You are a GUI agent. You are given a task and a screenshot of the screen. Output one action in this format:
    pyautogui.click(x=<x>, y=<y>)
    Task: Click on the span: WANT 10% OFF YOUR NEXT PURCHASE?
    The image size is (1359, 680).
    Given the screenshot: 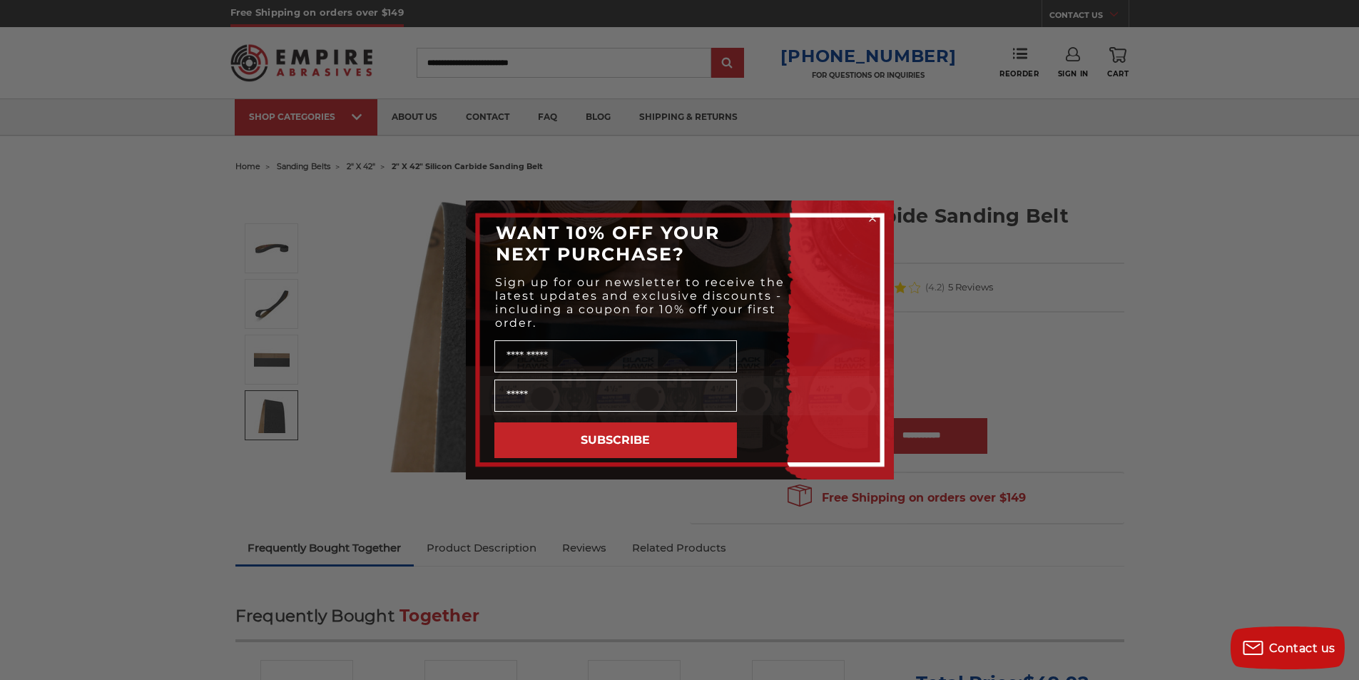 What is the action you would take?
    pyautogui.click(x=608, y=243)
    